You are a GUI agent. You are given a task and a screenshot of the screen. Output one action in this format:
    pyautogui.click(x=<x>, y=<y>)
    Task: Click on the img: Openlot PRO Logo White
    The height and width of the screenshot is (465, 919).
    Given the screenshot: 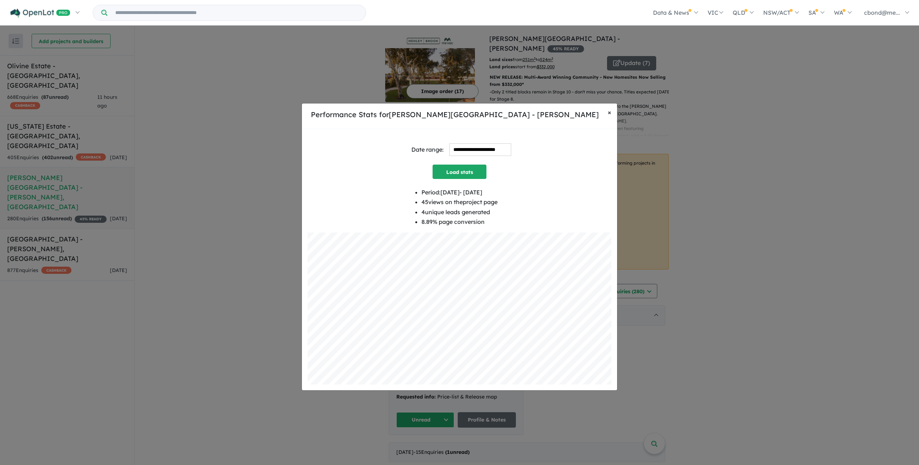 What is the action you would take?
    pyautogui.click(x=40, y=13)
    